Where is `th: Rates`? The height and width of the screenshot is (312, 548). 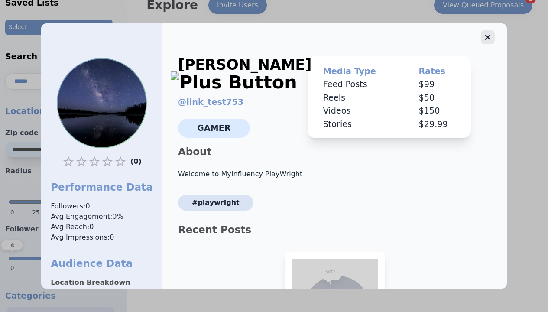
th: Rates is located at coordinates (437, 72).